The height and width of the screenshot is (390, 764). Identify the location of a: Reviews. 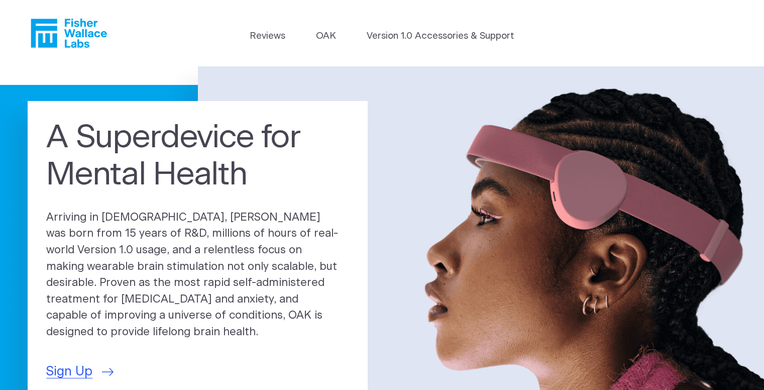
(267, 36).